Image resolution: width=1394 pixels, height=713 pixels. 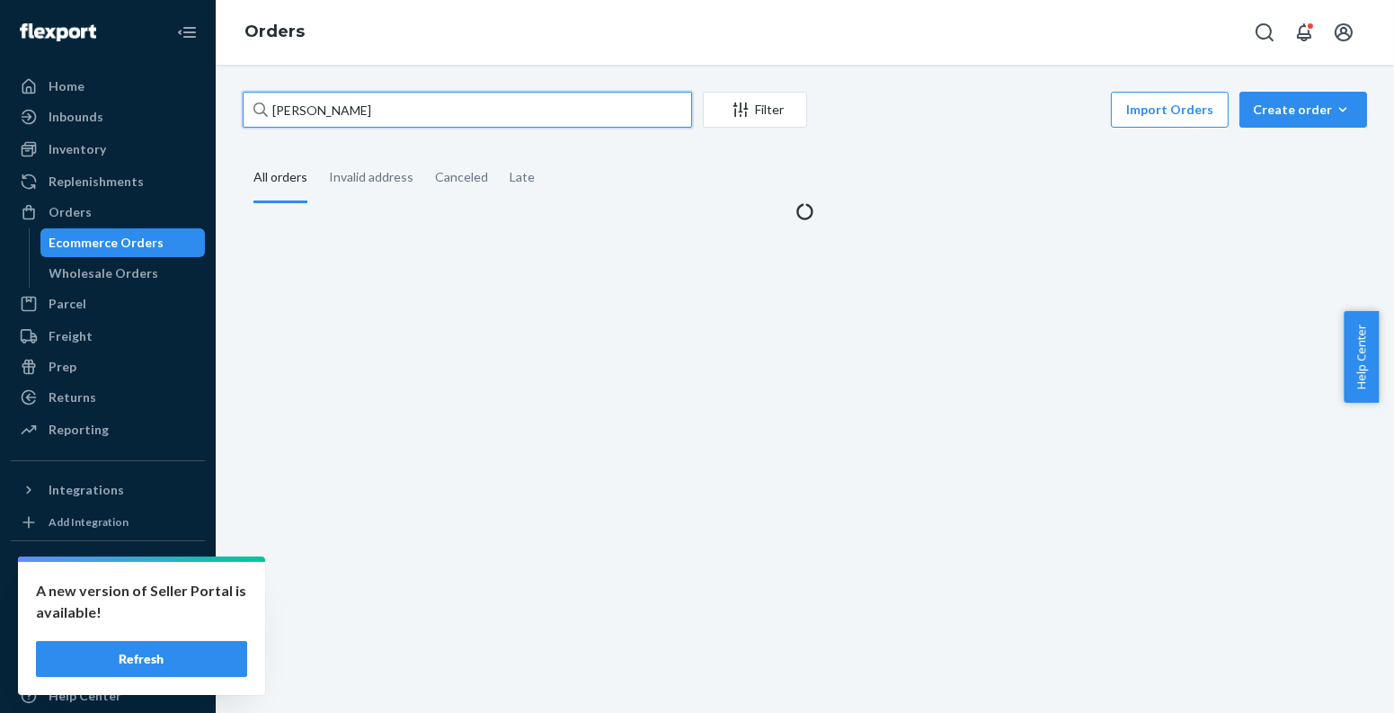 I want to click on div: All orders, so click(x=280, y=178).